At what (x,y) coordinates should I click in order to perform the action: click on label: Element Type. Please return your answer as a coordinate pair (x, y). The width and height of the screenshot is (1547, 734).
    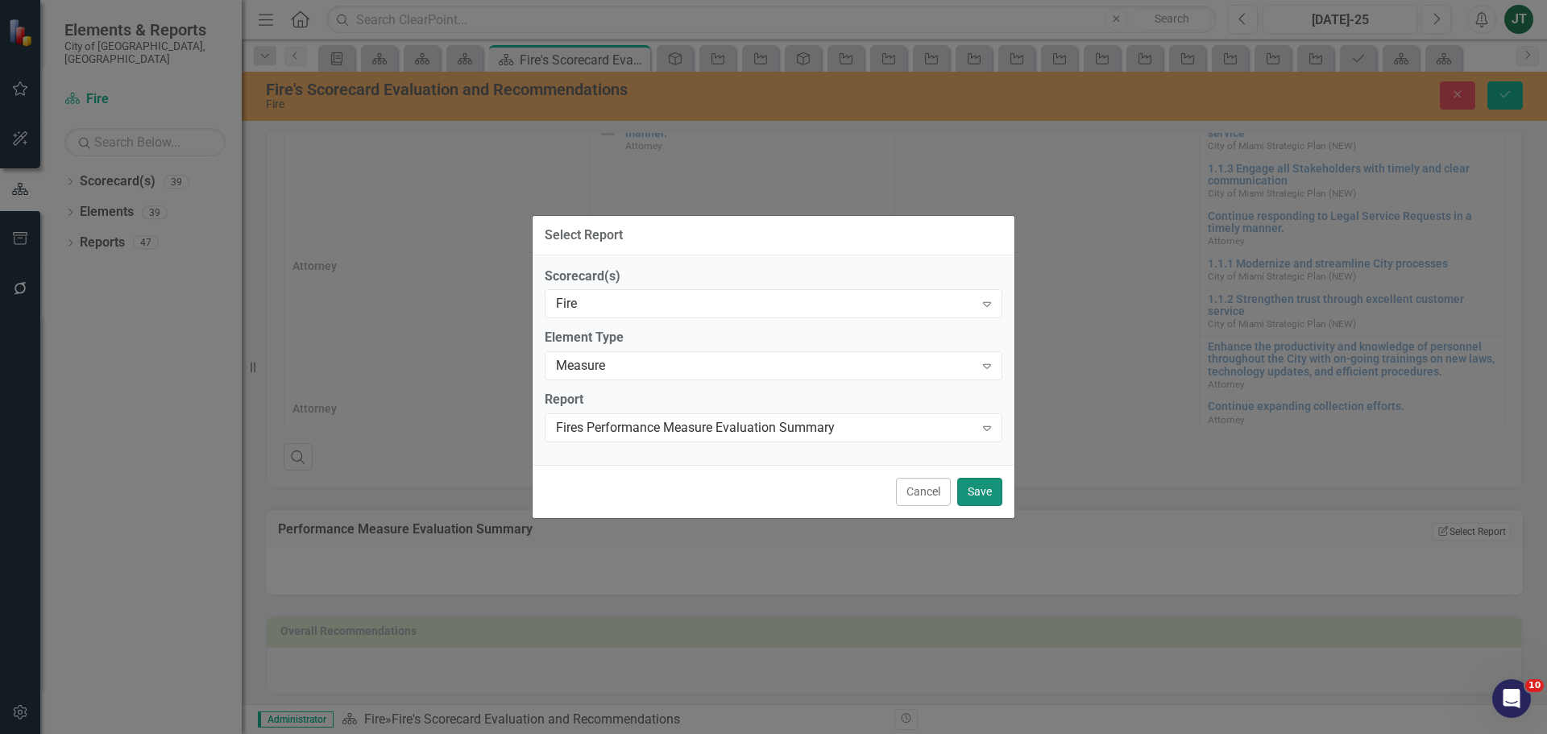
    Looking at the image, I should click on (774, 338).